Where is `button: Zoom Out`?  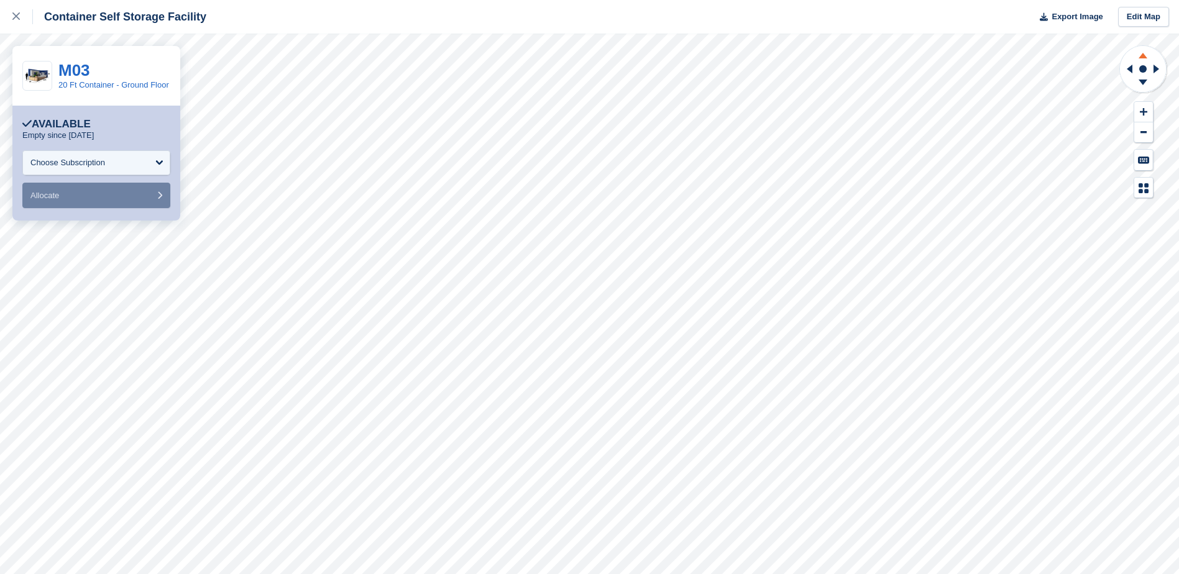 button: Zoom Out is located at coordinates (1143, 132).